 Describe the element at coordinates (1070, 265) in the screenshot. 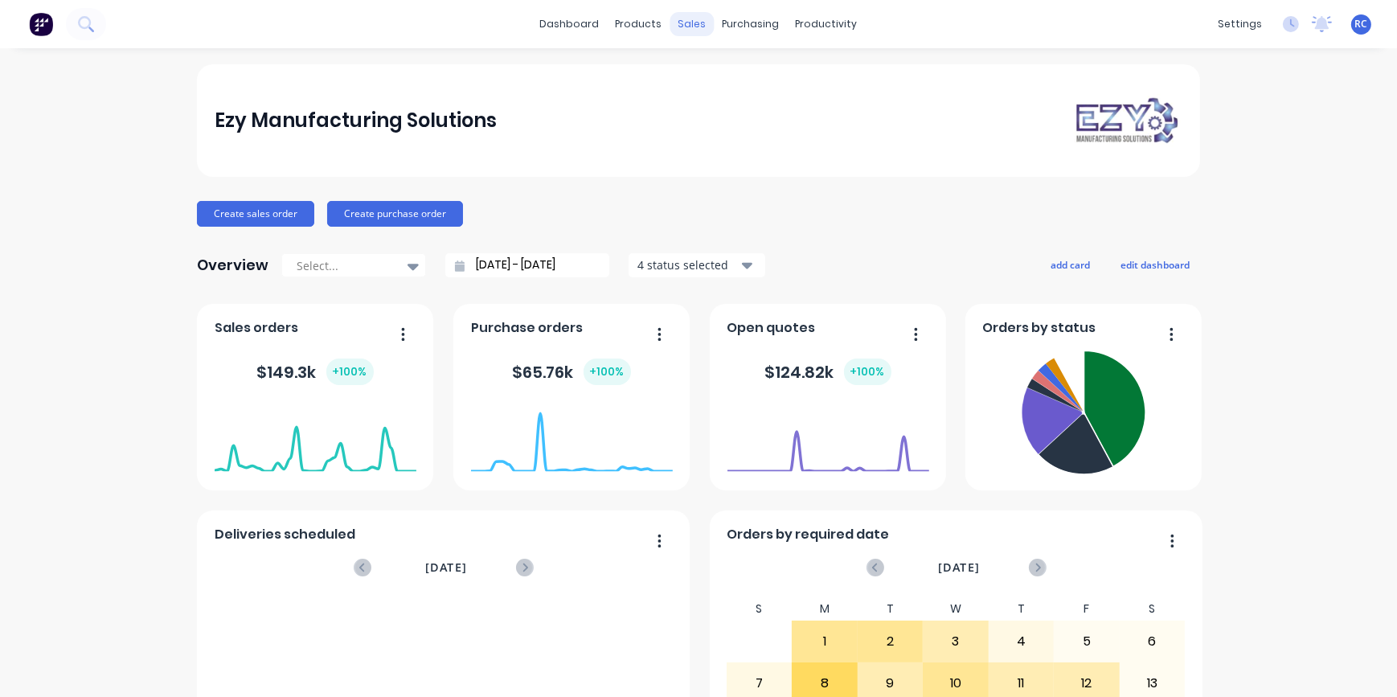

I see `button: add card` at that location.